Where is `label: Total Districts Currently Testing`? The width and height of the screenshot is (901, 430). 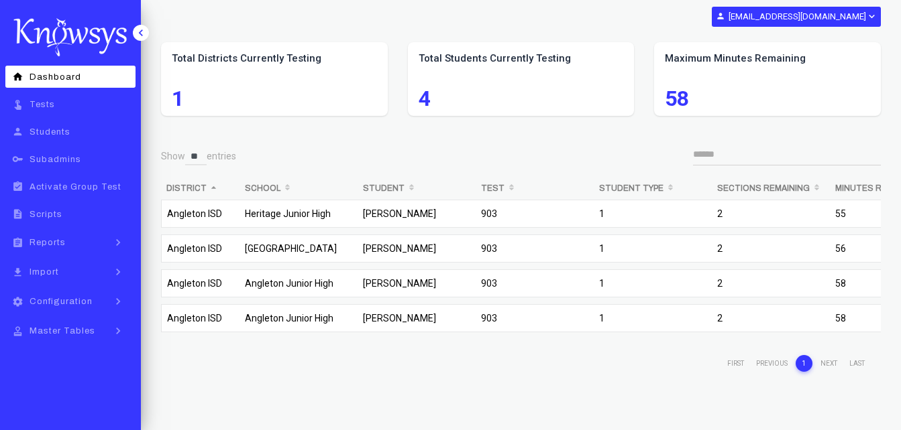
label: Total Districts Currently Testing is located at coordinates (274, 58).